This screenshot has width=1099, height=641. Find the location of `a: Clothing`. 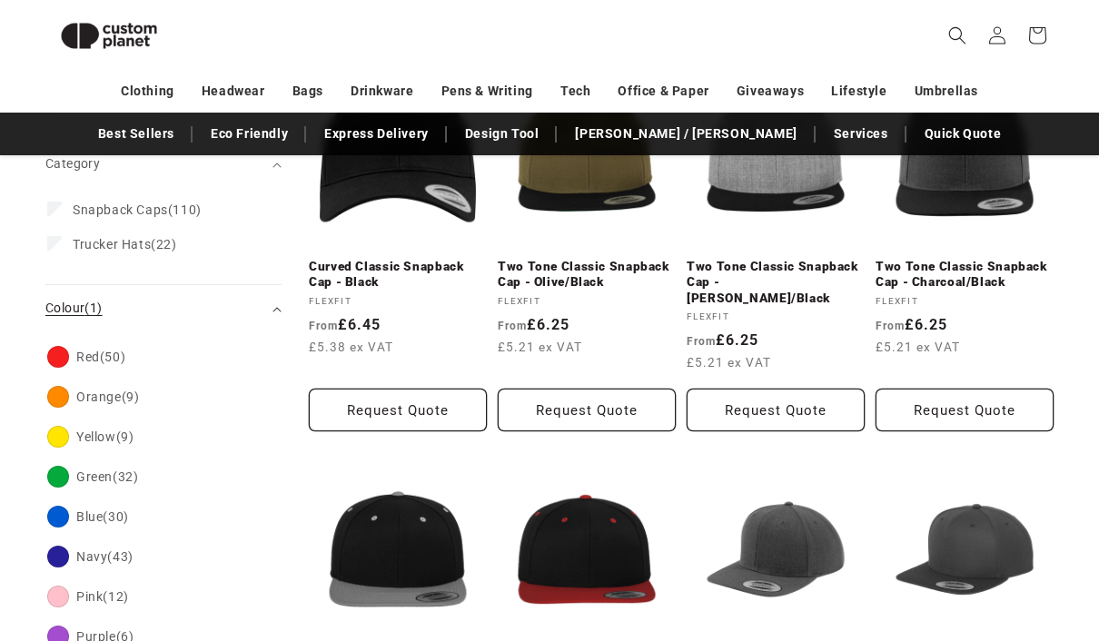

a: Clothing is located at coordinates (147, 91).